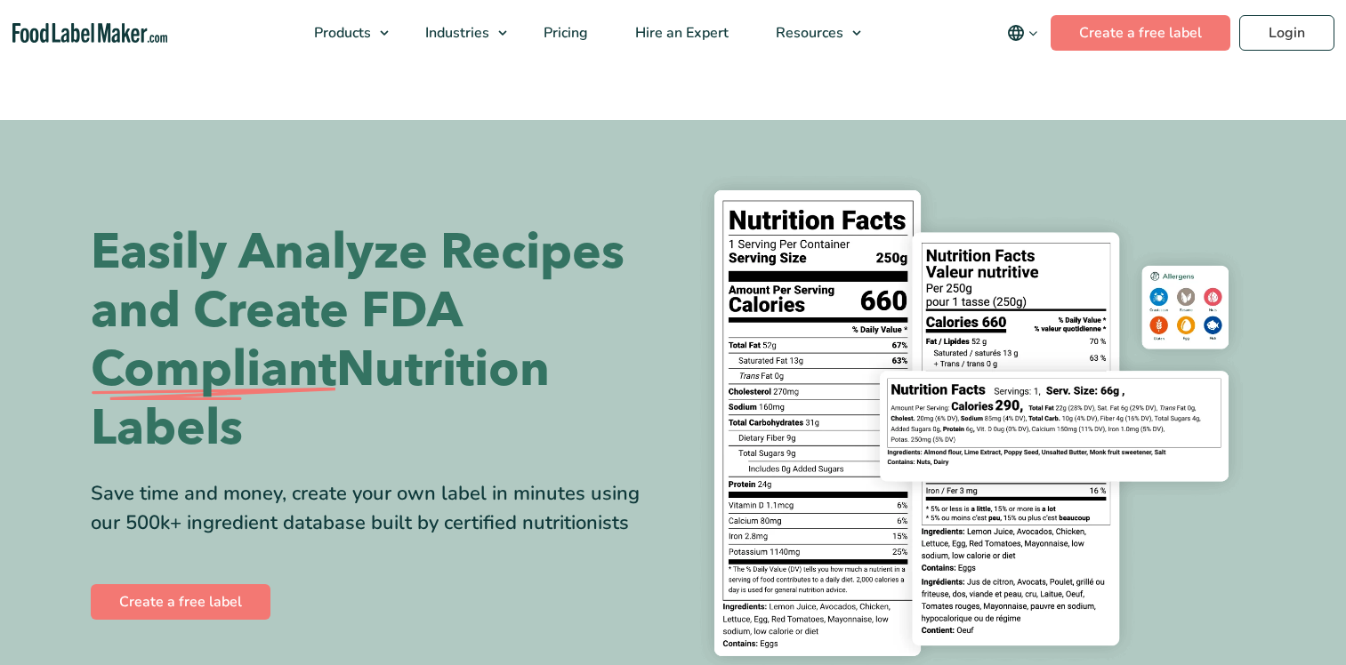  What do you see at coordinates (680, 33) in the screenshot?
I see `span: Hire an Expert` at bounding box center [680, 33].